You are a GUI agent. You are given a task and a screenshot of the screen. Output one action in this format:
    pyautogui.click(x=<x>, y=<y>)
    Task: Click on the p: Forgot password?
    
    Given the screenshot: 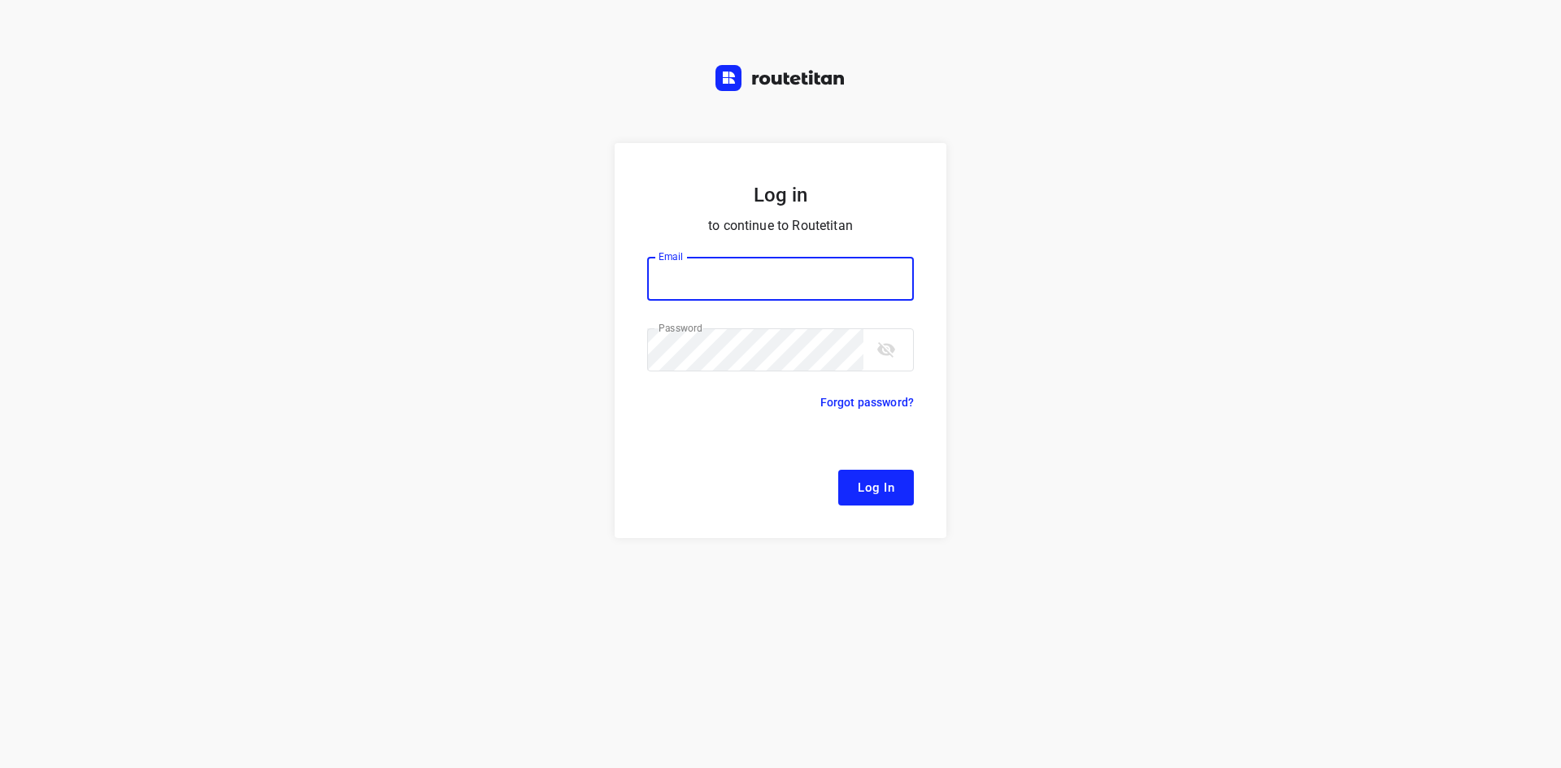 What is the action you would take?
    pyautogui.click(x=867, y=403)
    